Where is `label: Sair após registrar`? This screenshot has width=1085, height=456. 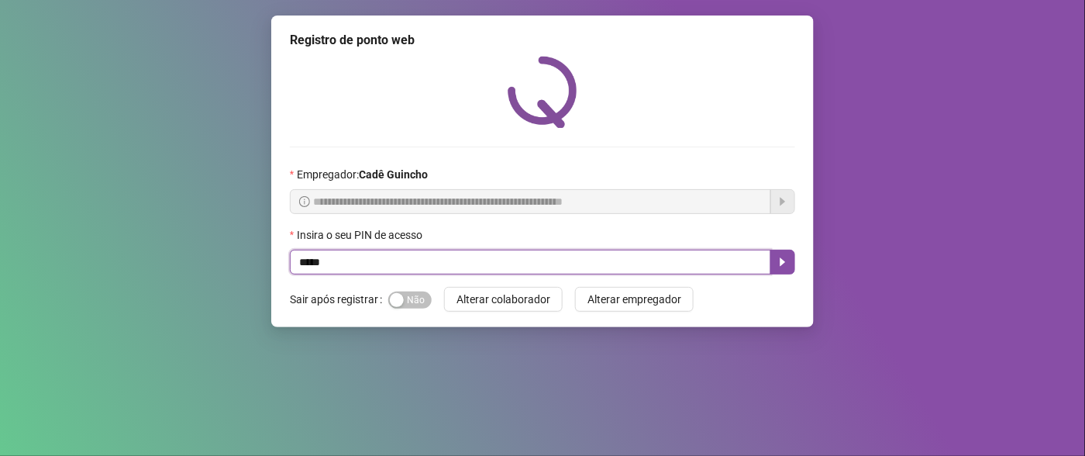 label: Sair após registrar is located at coordinates (339, 299).